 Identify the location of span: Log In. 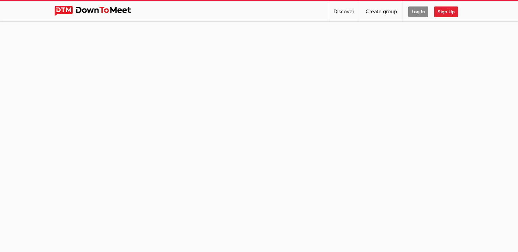
(418, 12).